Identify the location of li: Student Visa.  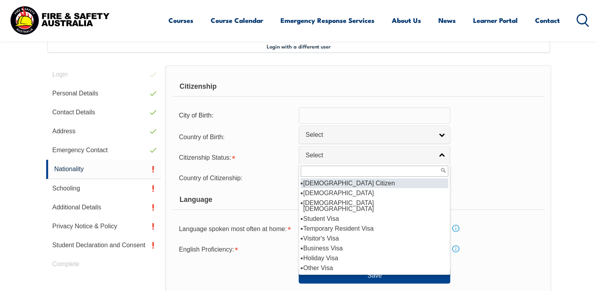
(374, 219).